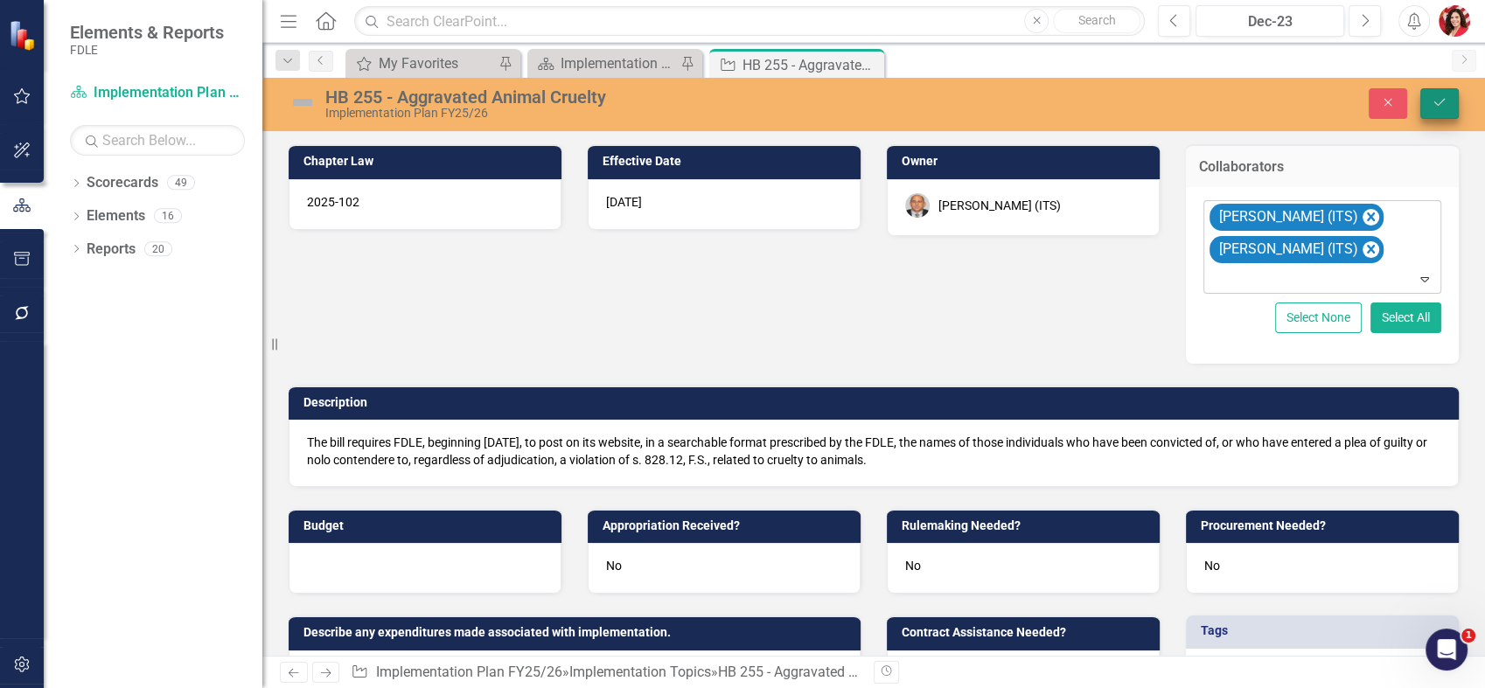  I want to click on h3: Procurement Needed?, so click(1325, 526).